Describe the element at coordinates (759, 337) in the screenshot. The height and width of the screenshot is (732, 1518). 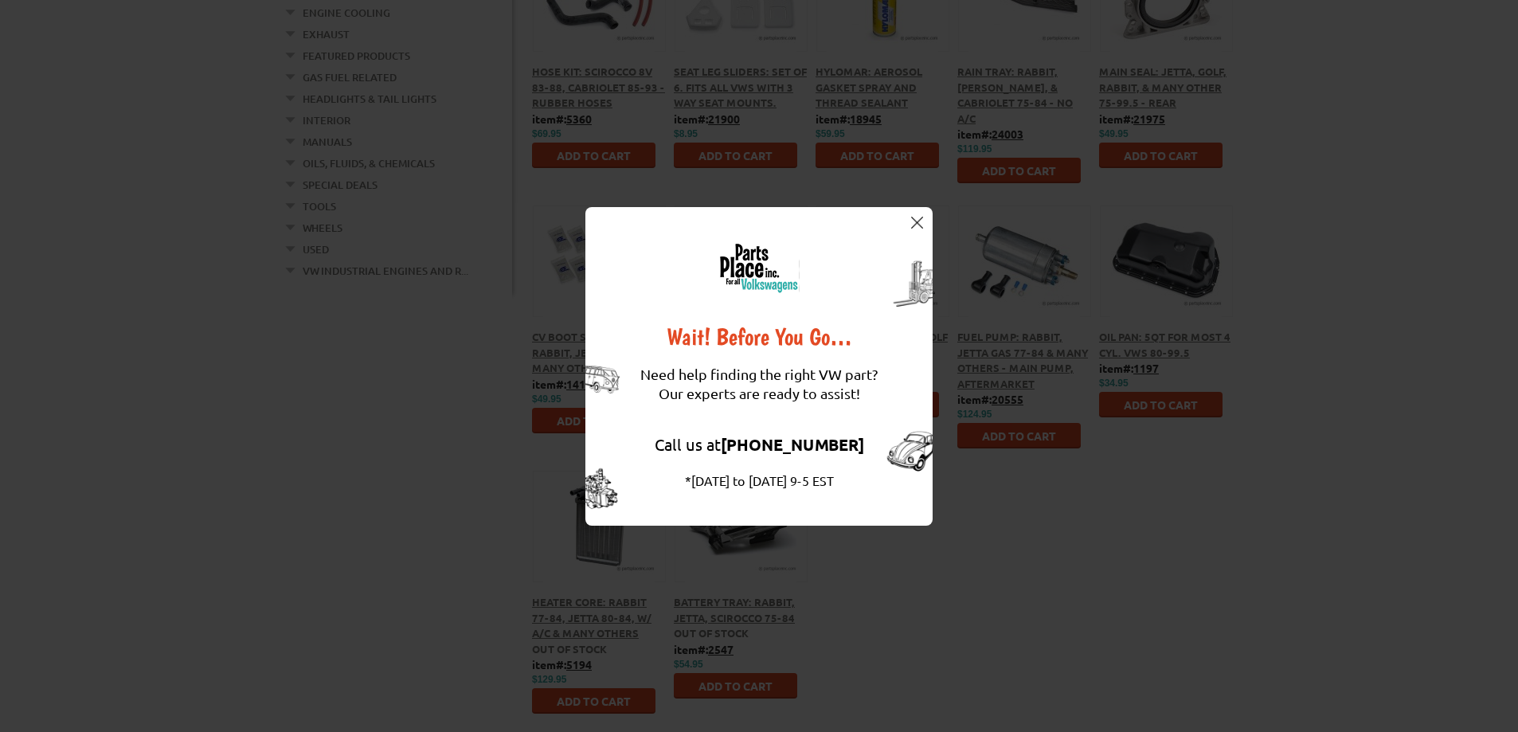
I see `div: Wait! Before You Go…` at that location.